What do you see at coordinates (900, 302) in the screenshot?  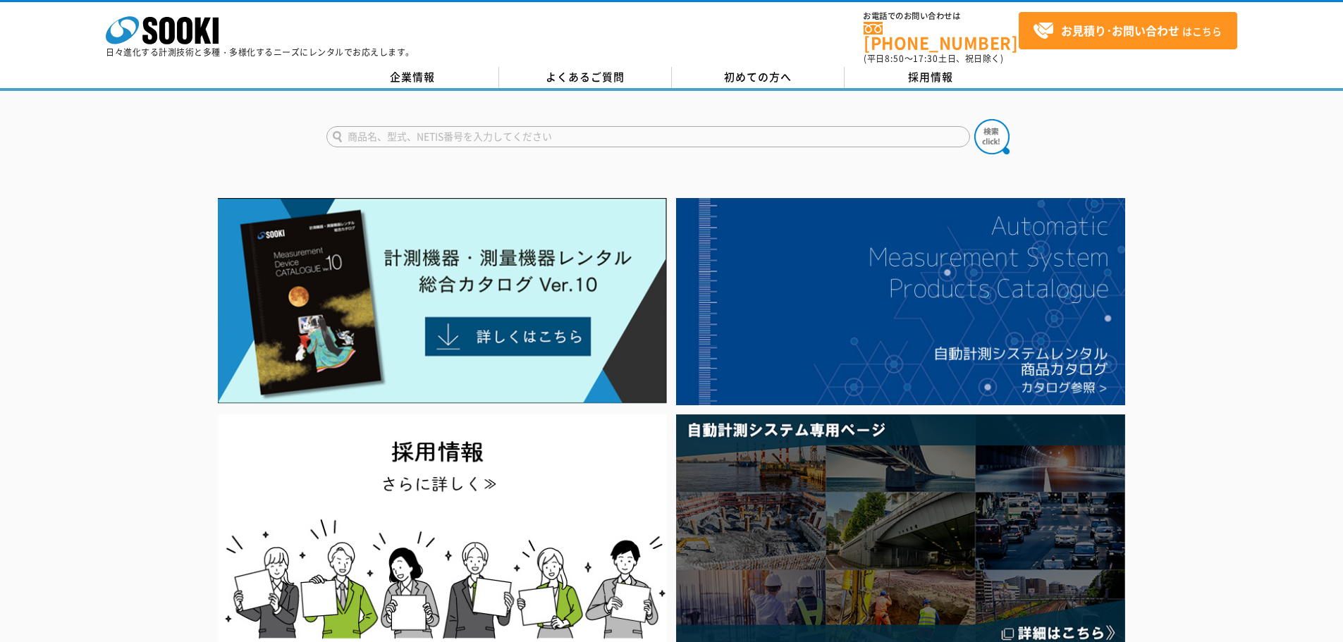 I see `img: 自動計測システムカタログ` at bounding box center [900, 302].